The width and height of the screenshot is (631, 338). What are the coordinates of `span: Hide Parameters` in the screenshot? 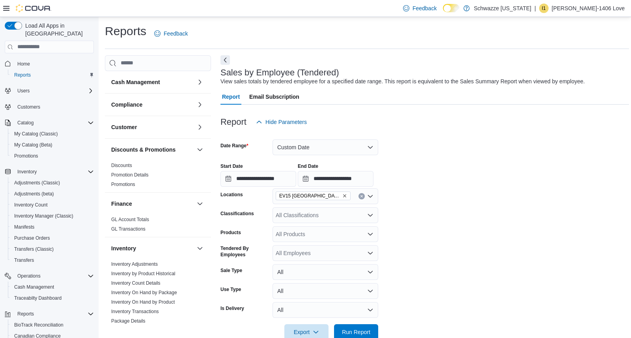 It's located at (286, 122).